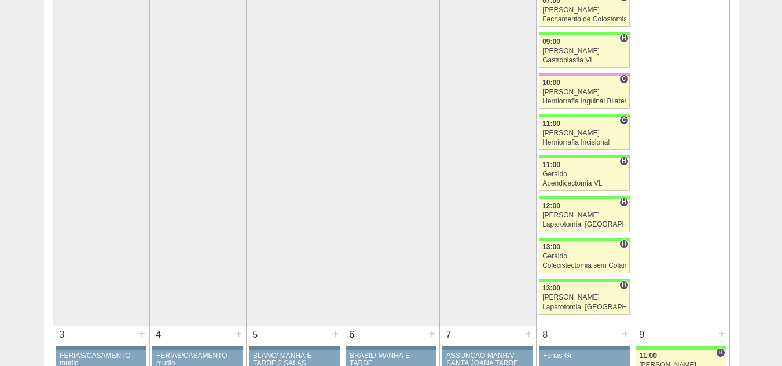  I want to click on div: 5, so click(255, 335).